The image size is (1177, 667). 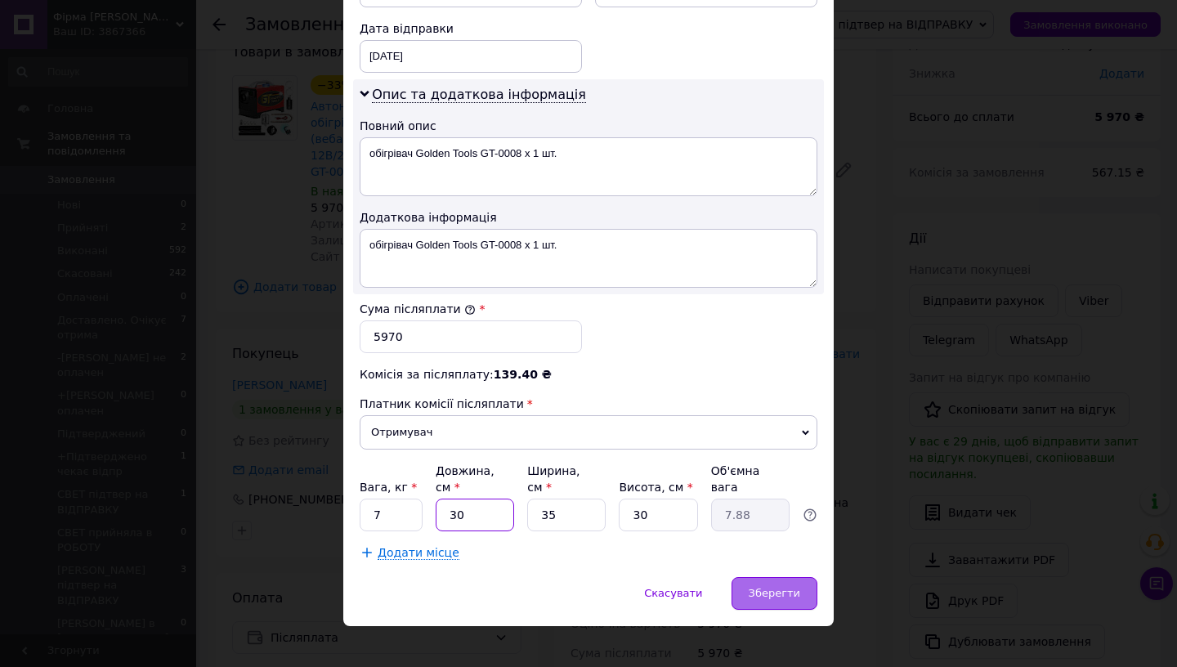 I want to click on div: Об'ємна вага, so click(x=750, y=479).